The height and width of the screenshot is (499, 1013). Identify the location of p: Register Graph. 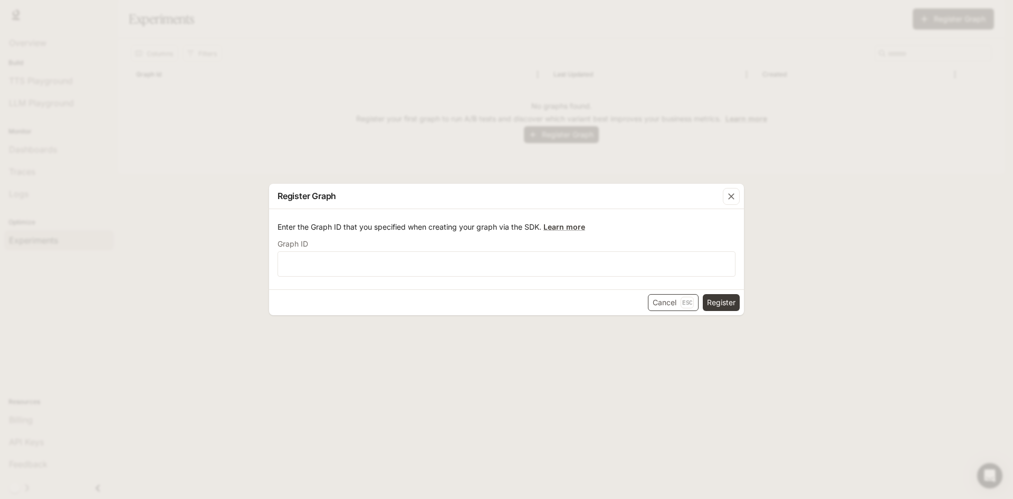
(306, 196).